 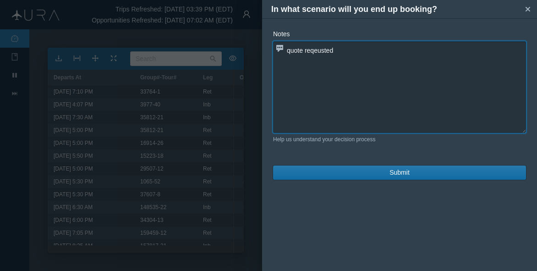 What do you see at coordinates (396, 9) in the screenshot?
I see `h4: In what scenario will you end up booking?` at bounding box center [396, 9].